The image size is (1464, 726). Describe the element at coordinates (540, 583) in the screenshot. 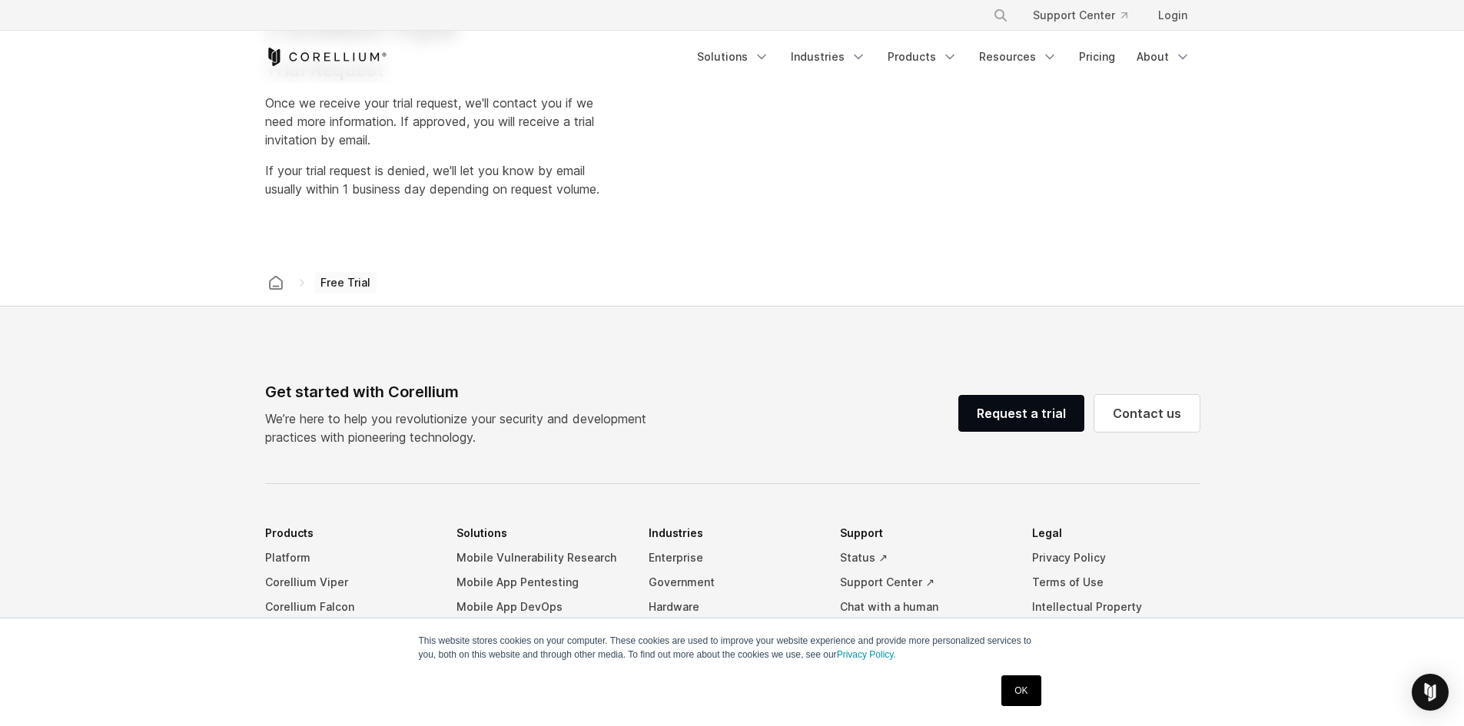

I see `a: Mobile App Pentesting` at that location.